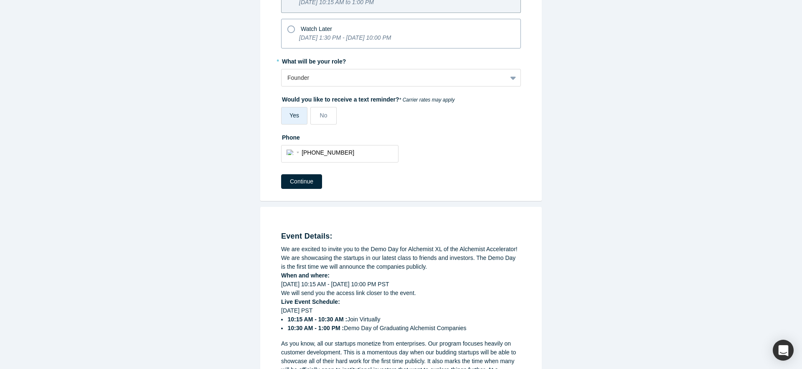  I want to click on div: We will send you the access link closer to the event., so click(401, 293).